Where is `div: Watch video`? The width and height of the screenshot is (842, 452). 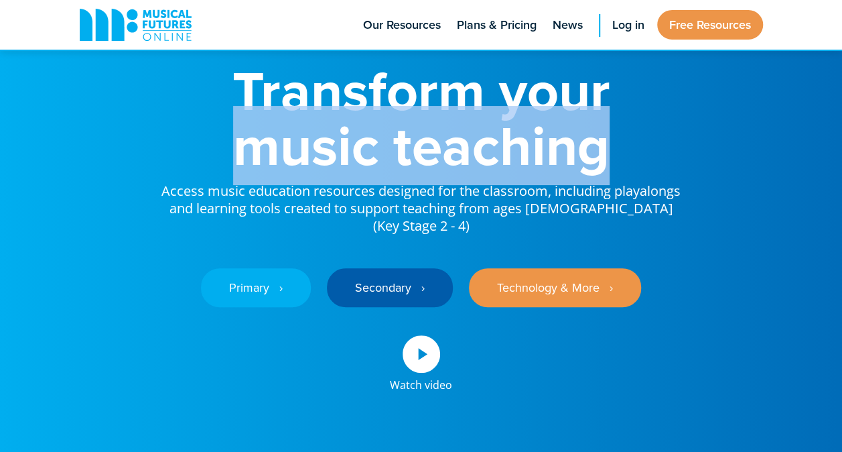
div: Watch video is located at coordinates (421, 381).